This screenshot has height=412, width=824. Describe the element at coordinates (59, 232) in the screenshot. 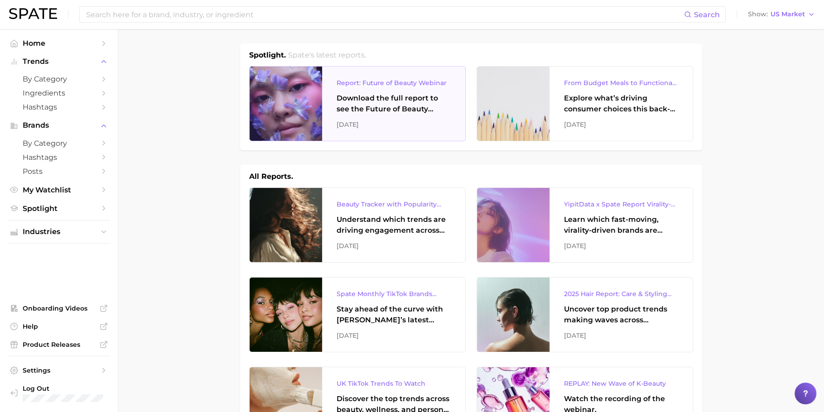

I see `span: Industries` at that location.